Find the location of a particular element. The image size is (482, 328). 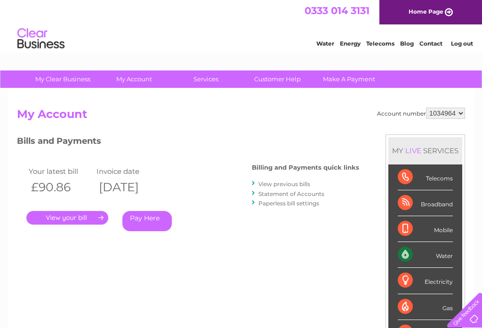

a: Paperless bill settings is located at coordinates (288, 203).